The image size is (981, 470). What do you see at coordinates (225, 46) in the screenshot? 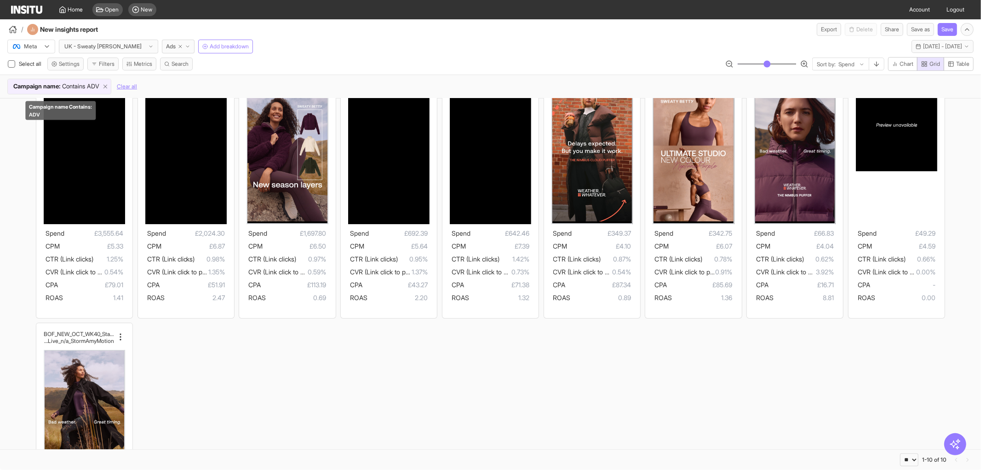
I see `button: Add breakdown` at bounding box center [225, 46].